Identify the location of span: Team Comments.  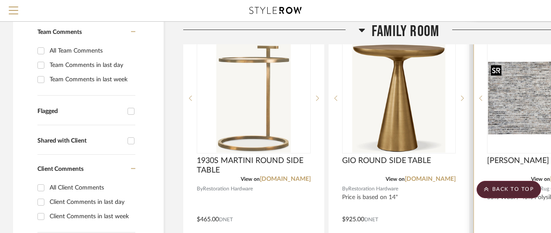
(60, 32).